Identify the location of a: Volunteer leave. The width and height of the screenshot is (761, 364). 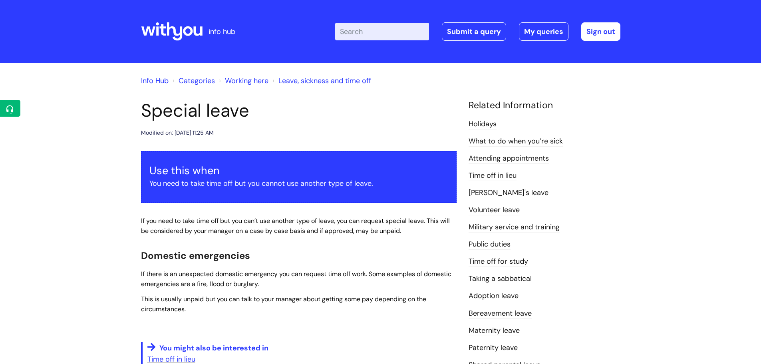
(494, 210).